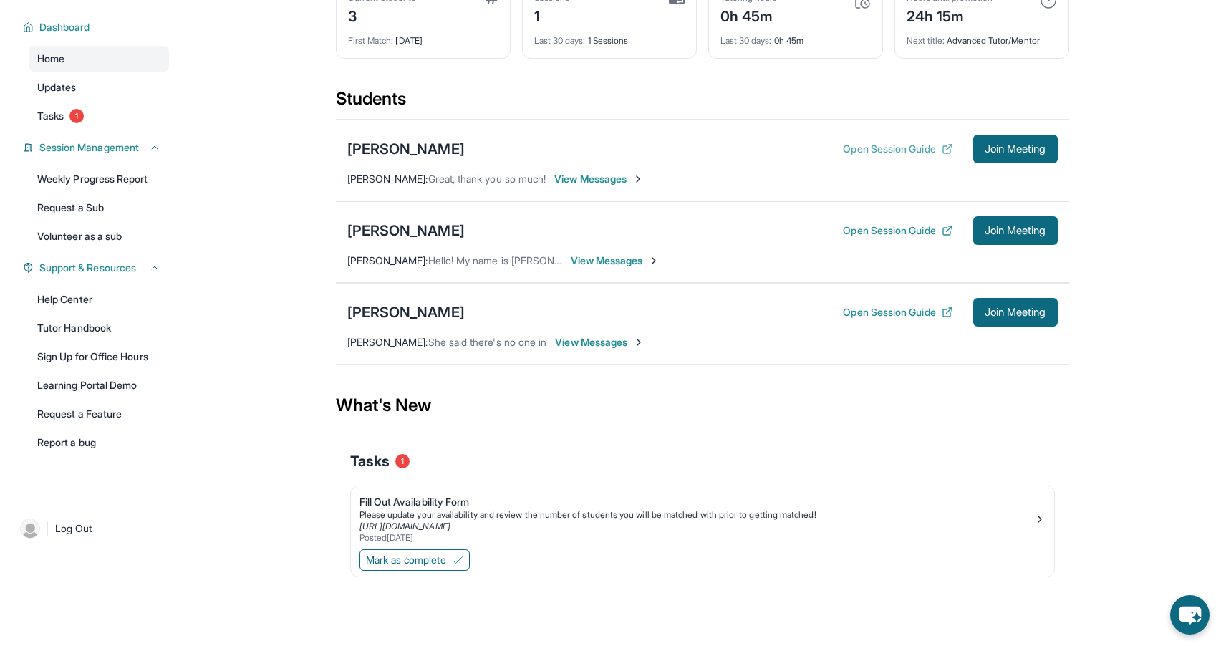  What do you see at coordinates (97, 27) in the screenshot?
I see `button: Dashboard` at bounding box center [97, 27].